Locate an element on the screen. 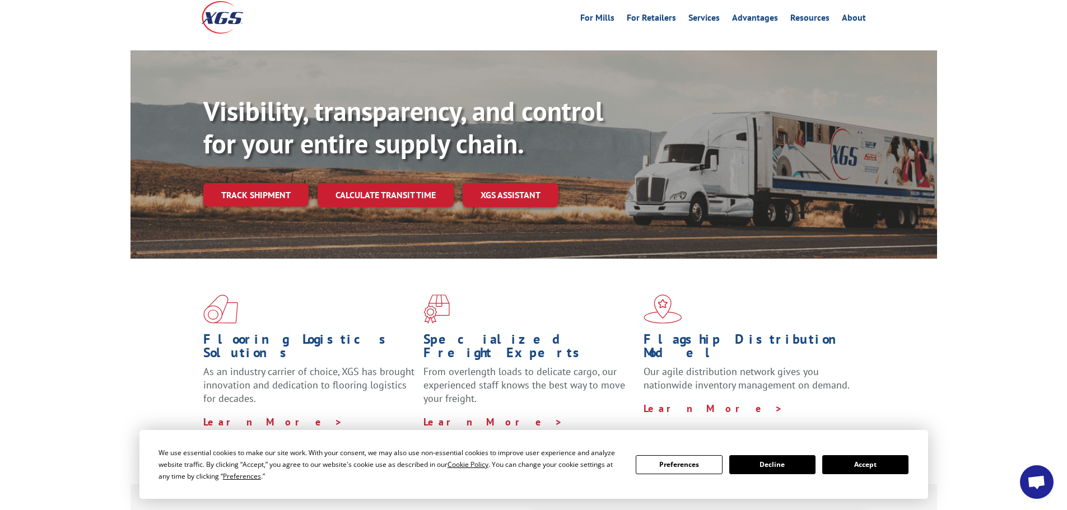  div: Cookie Consent Prompt is located at coordinates (534, 464).